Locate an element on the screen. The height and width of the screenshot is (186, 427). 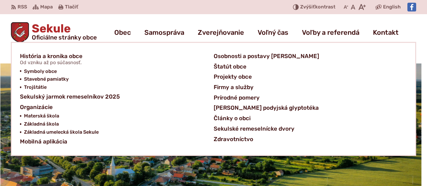
a: História a kronika obceOd vzniku až po súčasnosť. is located at coordinates (113, 59).